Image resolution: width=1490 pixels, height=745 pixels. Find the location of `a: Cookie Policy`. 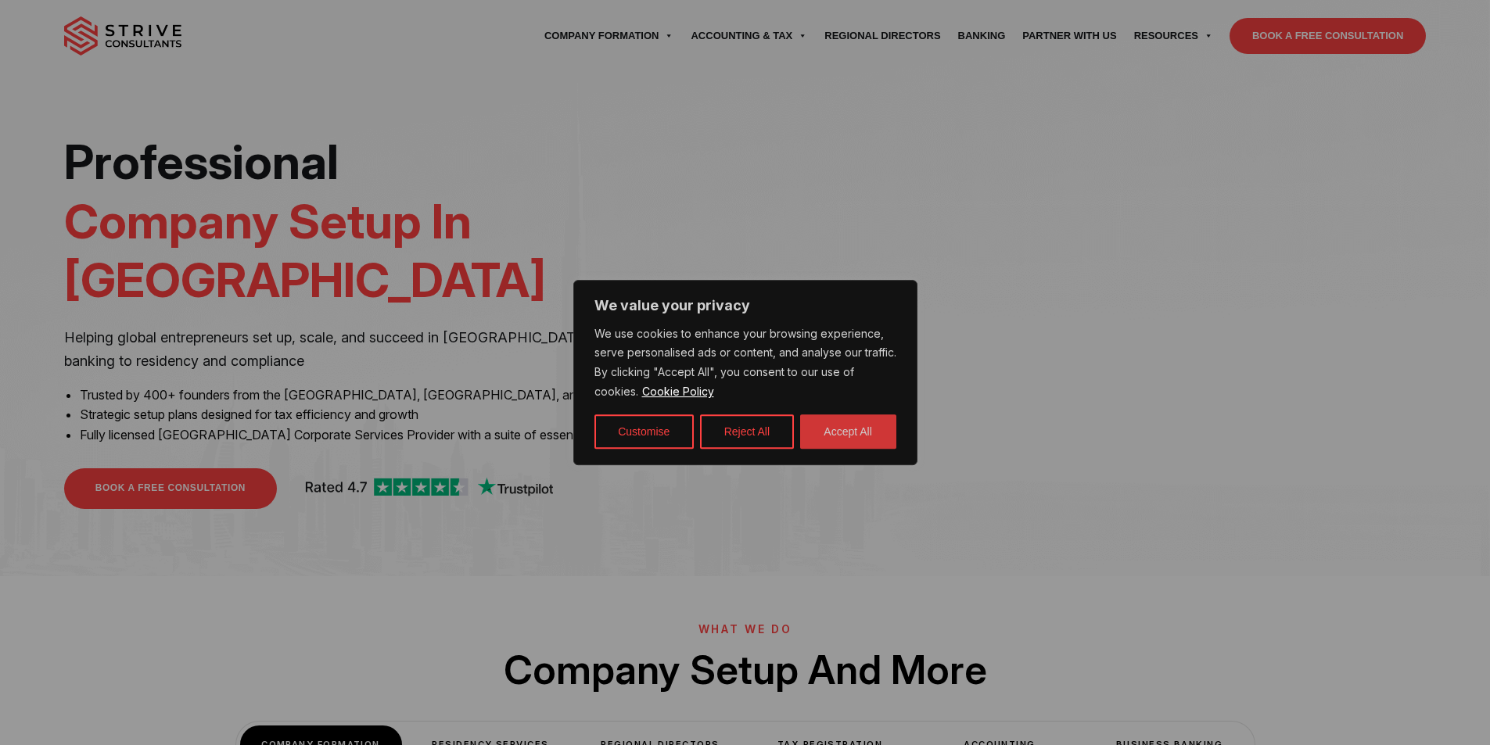

a: Cookie Policy is located at coordinates (678, 391).